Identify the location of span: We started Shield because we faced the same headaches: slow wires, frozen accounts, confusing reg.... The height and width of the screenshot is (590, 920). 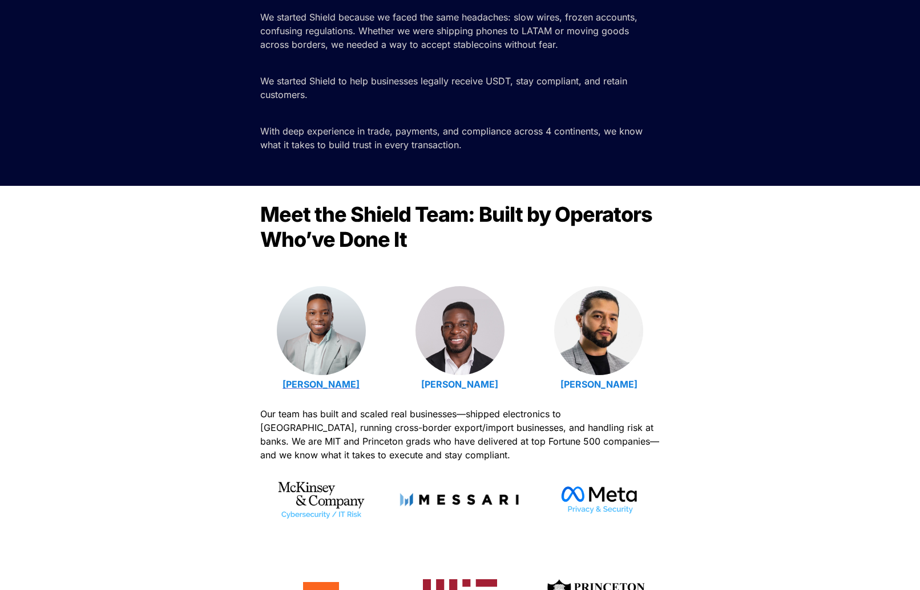
(450, 31).